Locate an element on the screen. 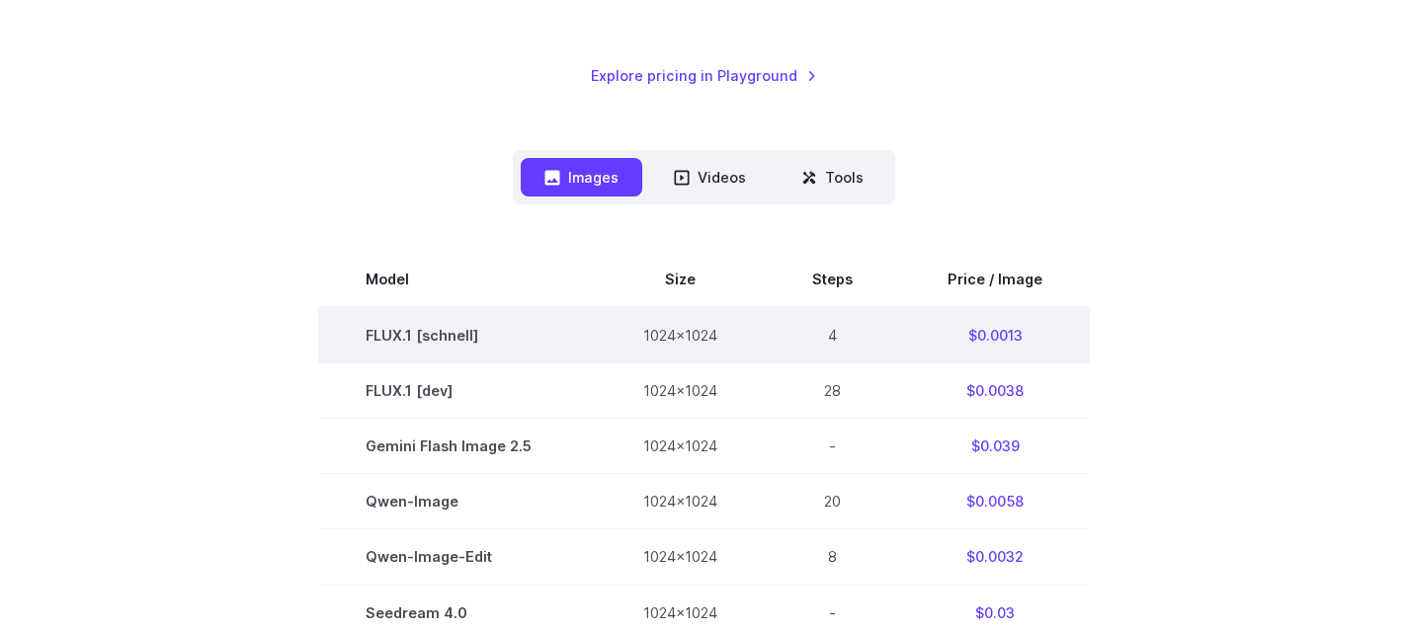 Image resolution: width=1408 pixels, height=631 pixels. span: Gemini Flash Image 2.5 is located at coordinates (457, 446).